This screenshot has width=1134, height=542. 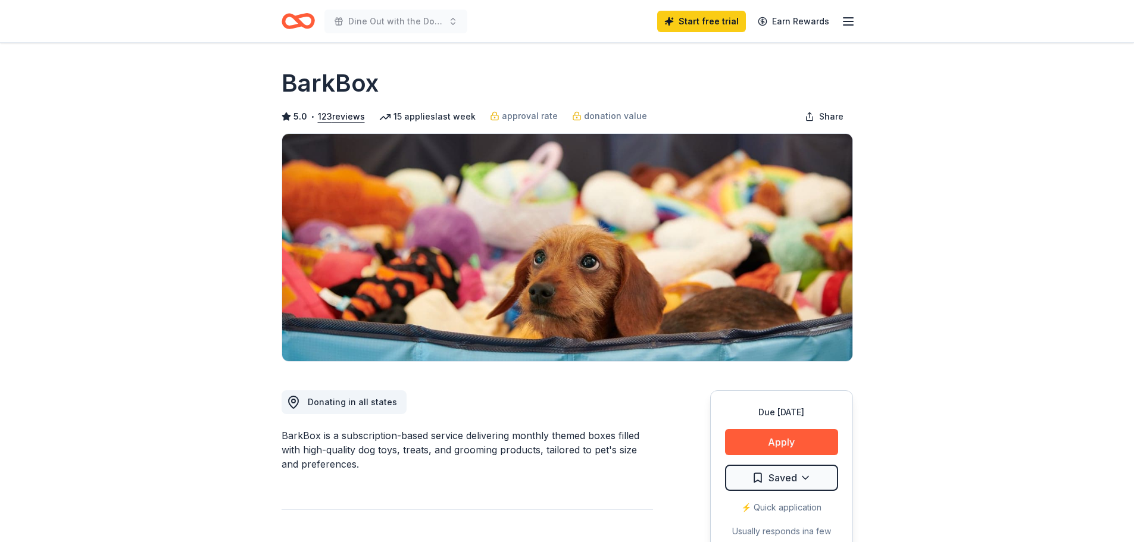 I want to click on span: donation value, so click(x=616, y=116).